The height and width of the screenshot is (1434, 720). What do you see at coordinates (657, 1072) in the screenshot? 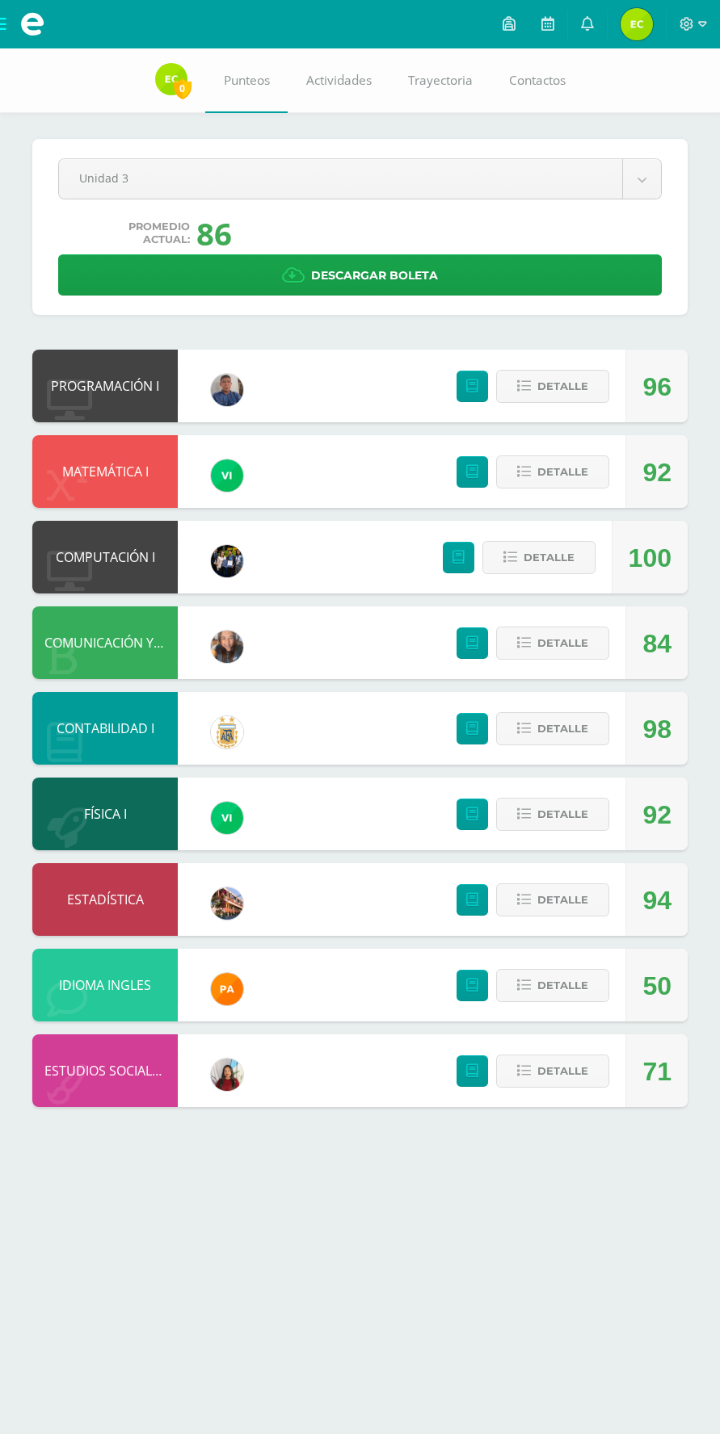
I see `div: 71` at bounding box center [657, 1072].